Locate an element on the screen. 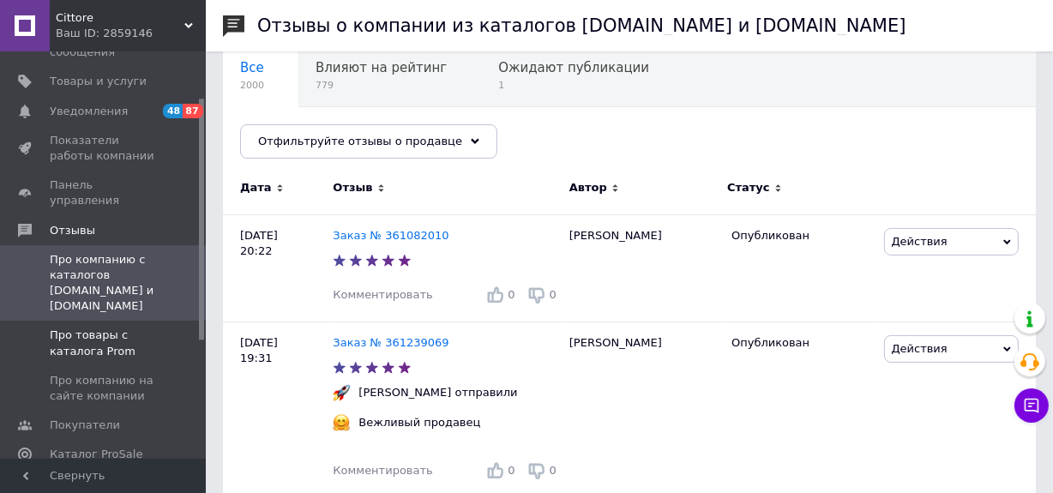 This screenshot has height=493, width=1053. span: Про товары с каталога Prom is located at coordinates (104, 343).